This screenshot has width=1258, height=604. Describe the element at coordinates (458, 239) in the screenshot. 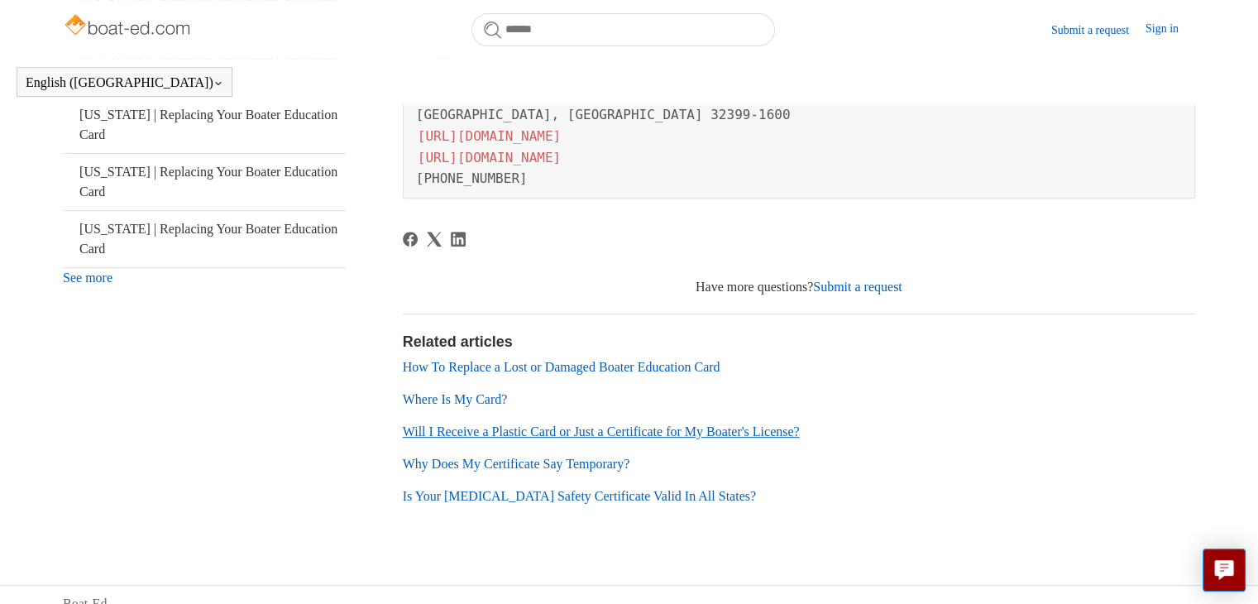

I see `a: LinkedIn` at that location.